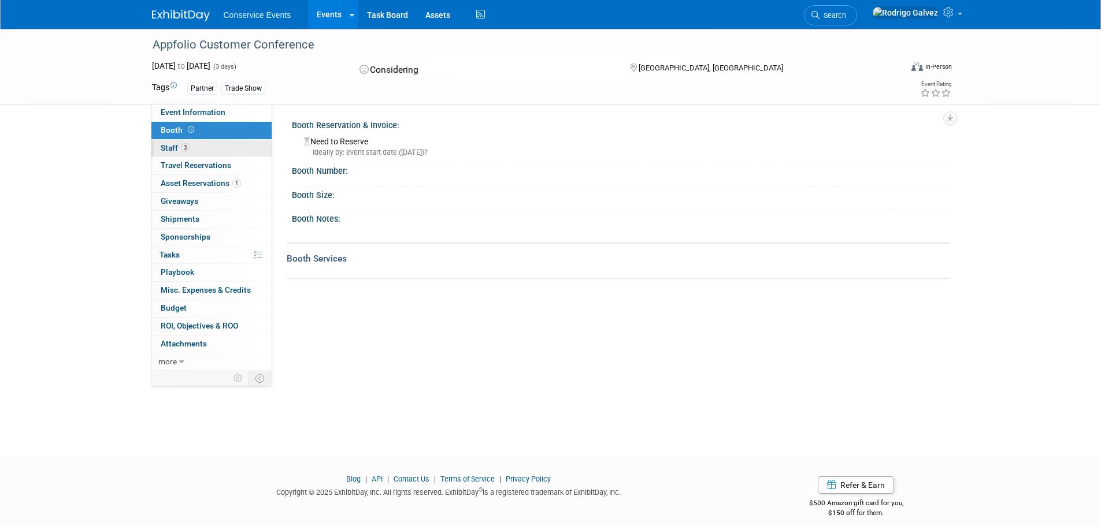 The width and height of the screenshot is (1101, 526). I want to click on span: 3, so click(185, 147).